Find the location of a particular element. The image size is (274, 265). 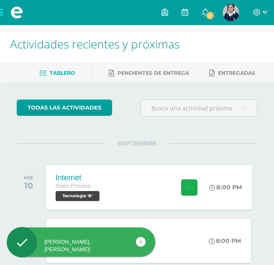

span: SEPTIEMBRE is located at coordinates (137, 143).